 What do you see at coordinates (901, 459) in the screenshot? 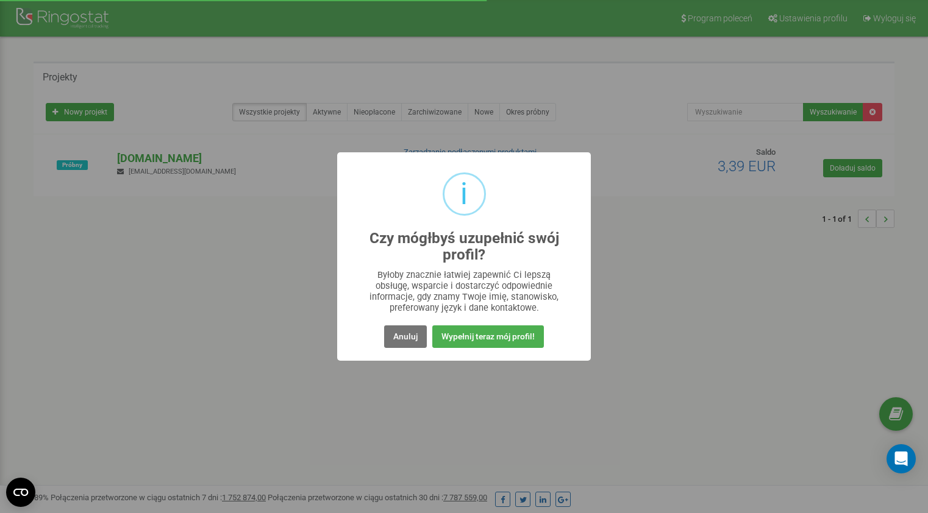
I see `div: Open Intercom Messenger` at bounding box center [901, 459].